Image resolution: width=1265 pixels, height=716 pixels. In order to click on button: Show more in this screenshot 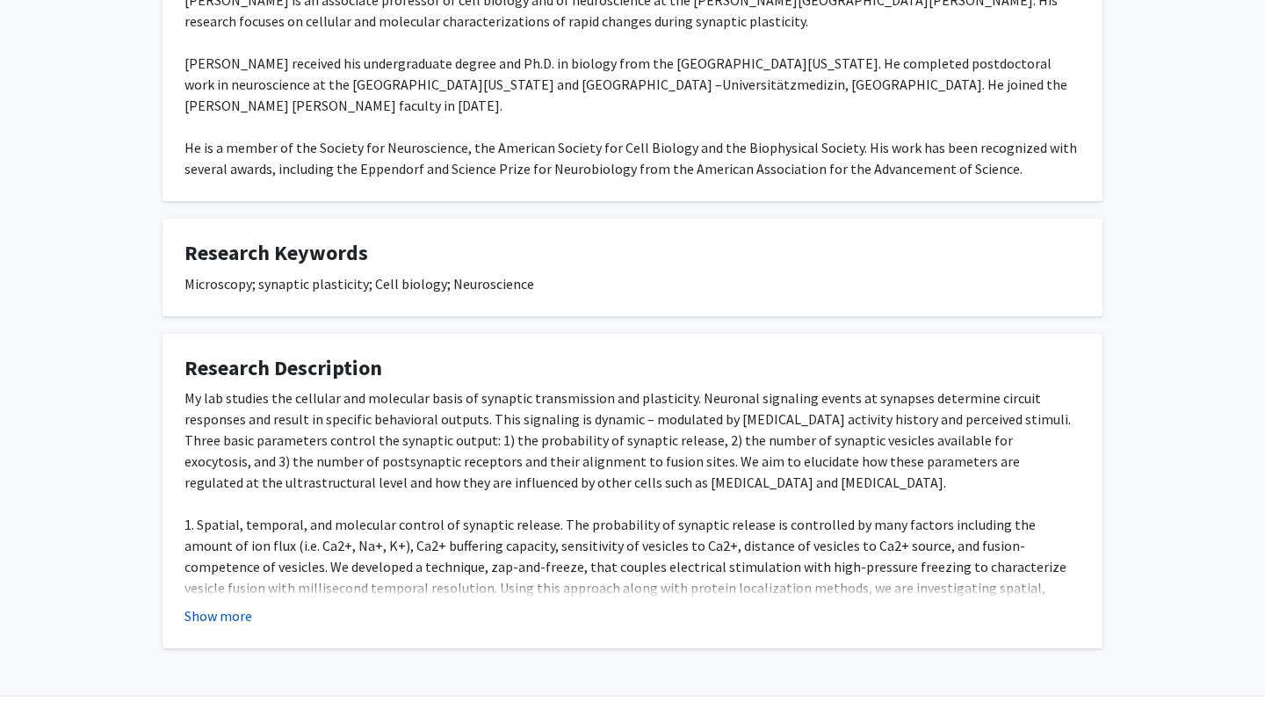, I will do `click(218, 616)`.